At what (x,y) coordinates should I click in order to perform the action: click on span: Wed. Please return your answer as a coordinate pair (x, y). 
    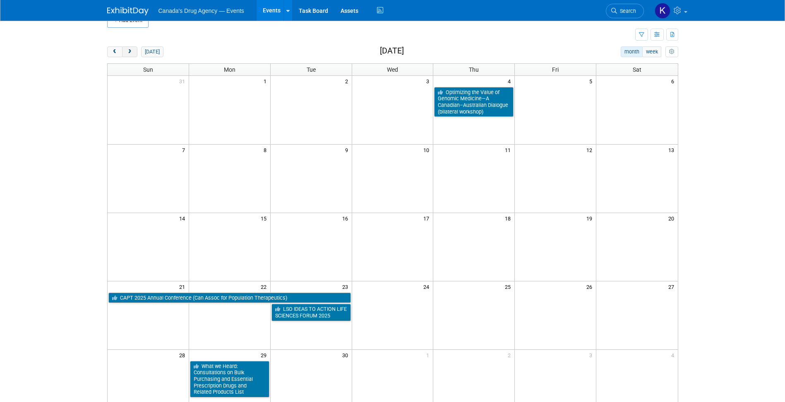
    Looking at the image, I should click on (393, 70).